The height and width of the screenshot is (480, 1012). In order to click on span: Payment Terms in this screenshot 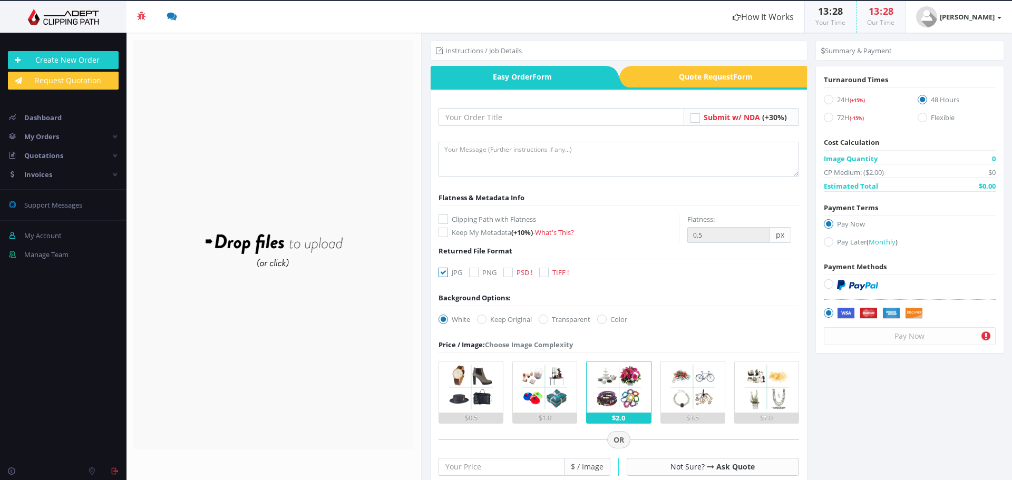, I will do `click(850, 208)`.